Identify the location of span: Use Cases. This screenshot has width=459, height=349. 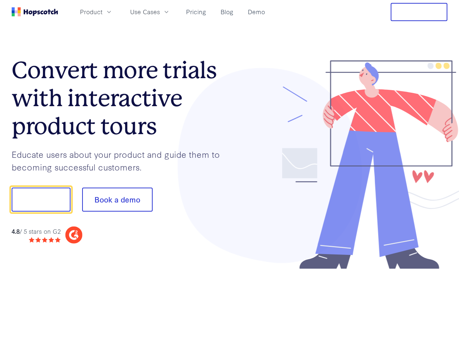
(145, 12).